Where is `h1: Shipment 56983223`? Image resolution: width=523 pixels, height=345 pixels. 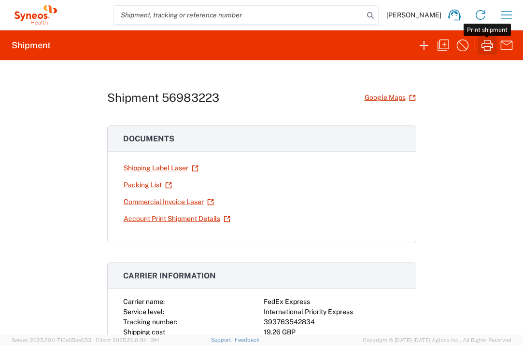 h1: Shipment 56983223 is located at coordinates (163, 97).